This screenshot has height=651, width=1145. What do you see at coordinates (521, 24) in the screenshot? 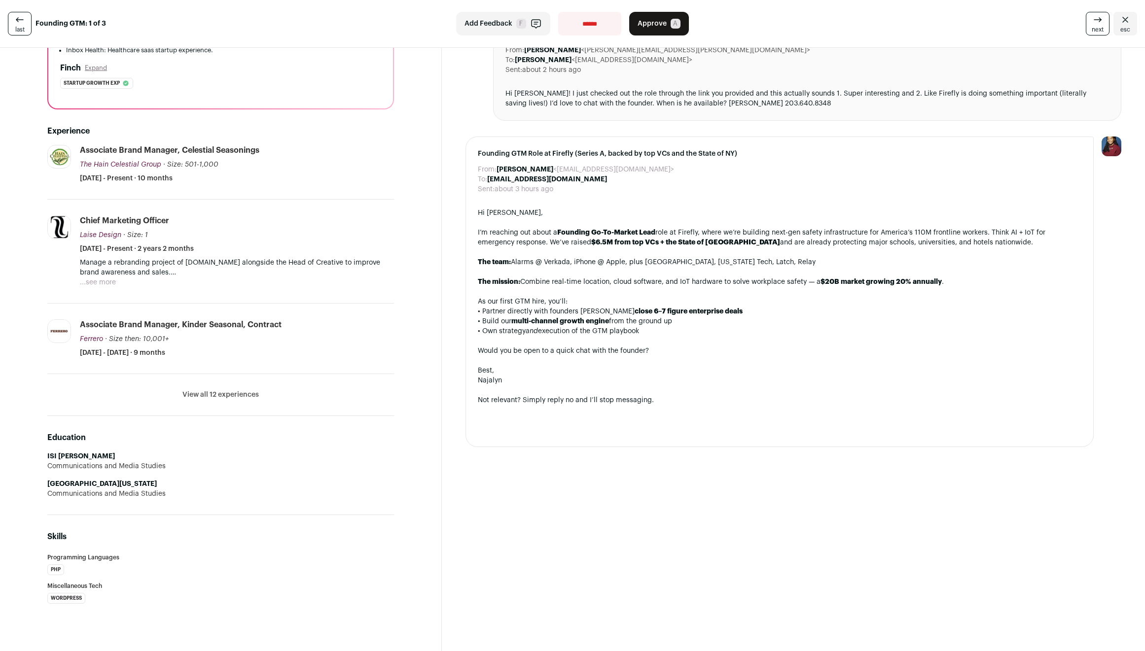
I see `span: F` at bounding box center [521, 24].